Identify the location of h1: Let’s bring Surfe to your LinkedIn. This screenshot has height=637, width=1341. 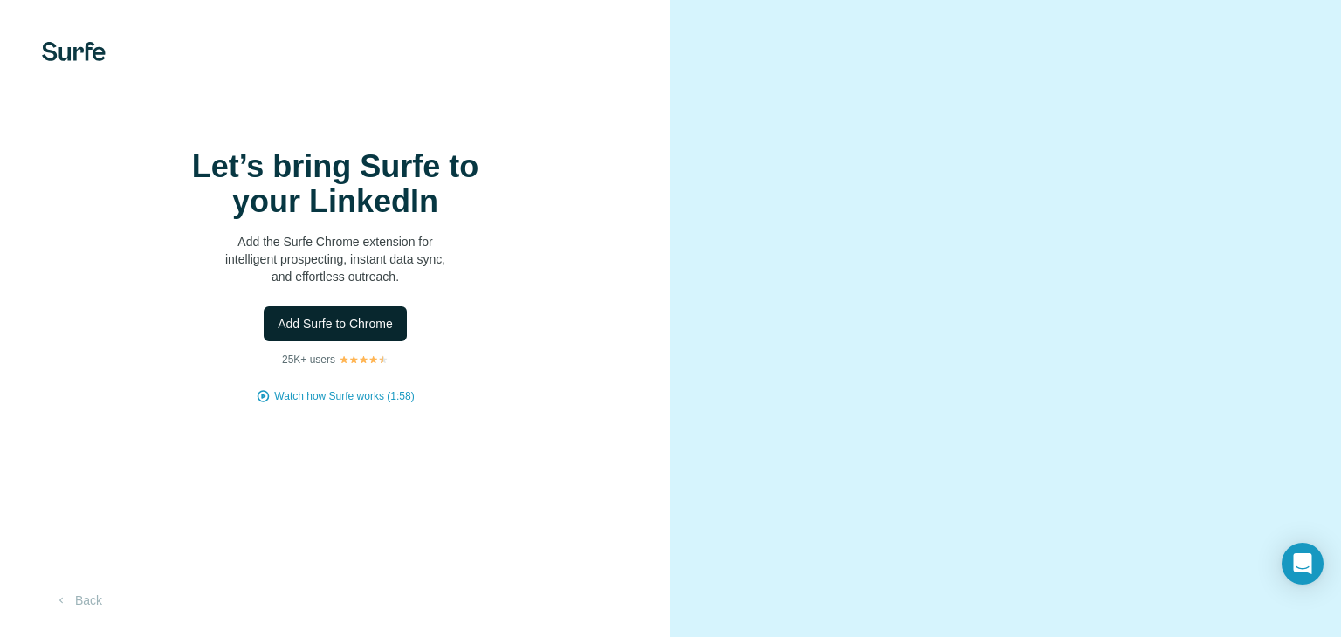
(335, 184).